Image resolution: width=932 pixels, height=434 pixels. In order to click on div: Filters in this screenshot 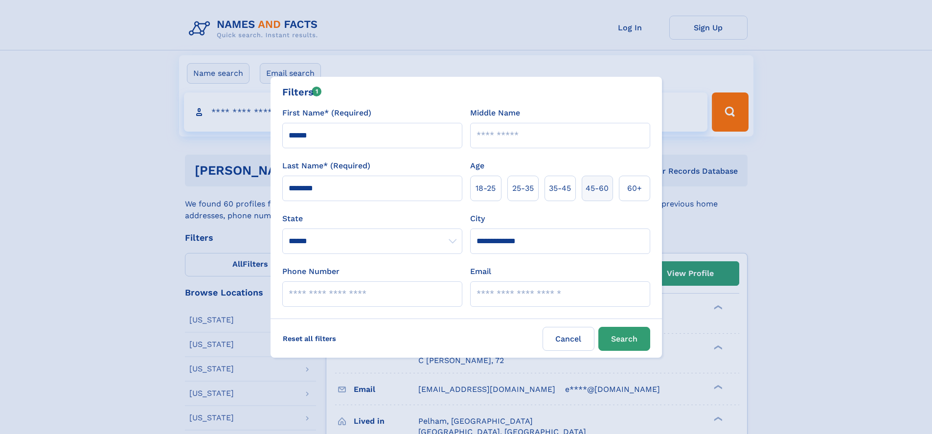, I will do `click(302, 92)`.